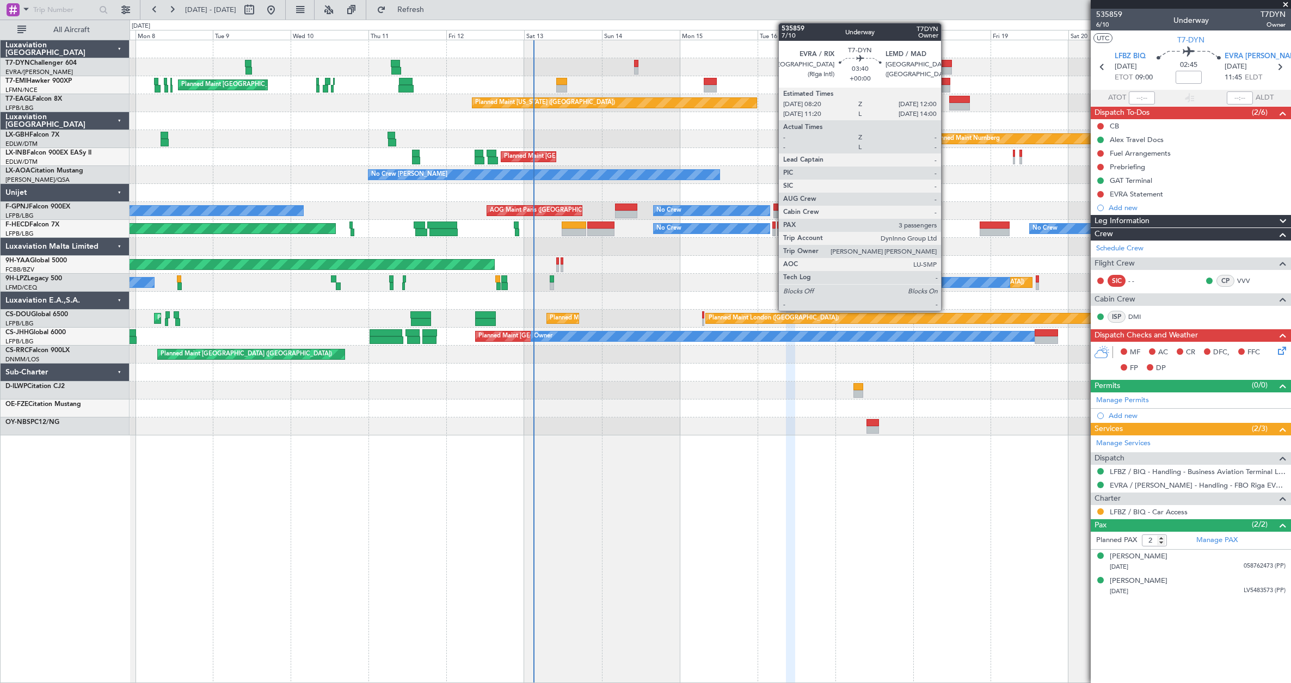  Describe the element at coordinates (1146, 335) in the screenshot. I see `span: Dispatch Checks and Weather` at that location.